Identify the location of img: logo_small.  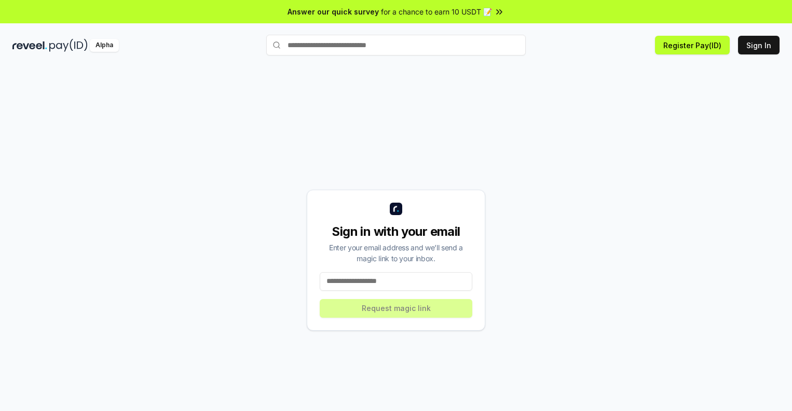
(396, 209).